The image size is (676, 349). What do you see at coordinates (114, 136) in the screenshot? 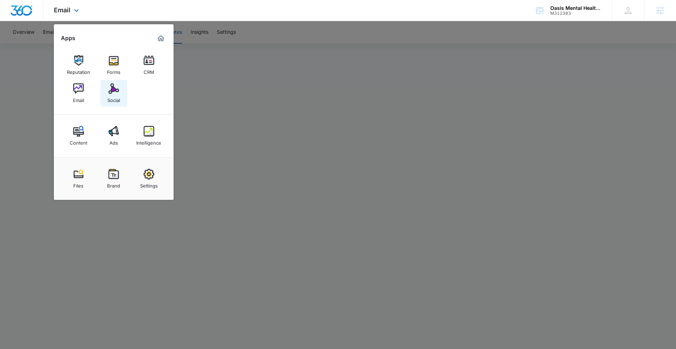
I see `a: Ads` at bounding box center [114, 136].